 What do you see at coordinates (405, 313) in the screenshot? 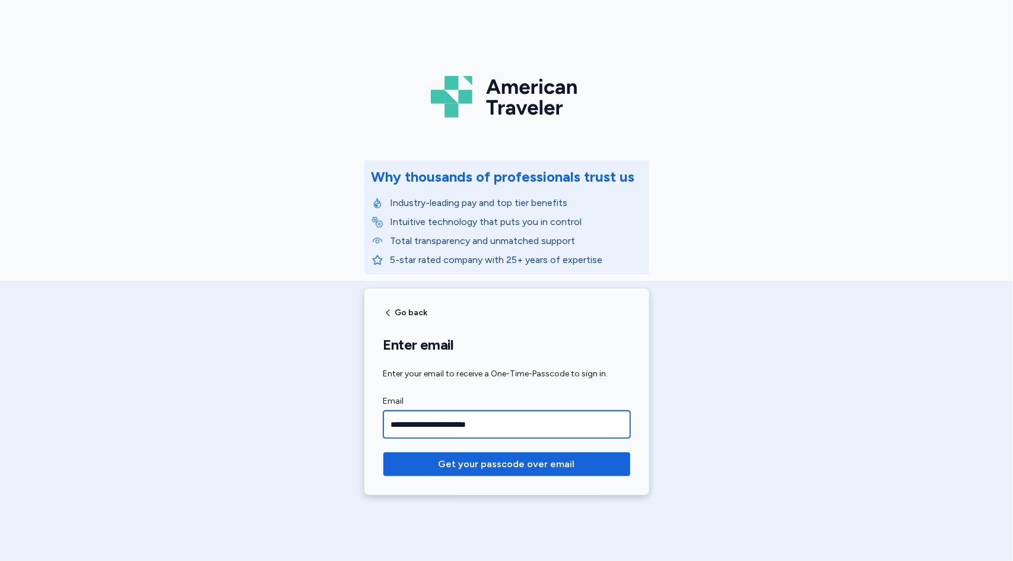
I see `button: Go back` at bounding box center [405, 313].